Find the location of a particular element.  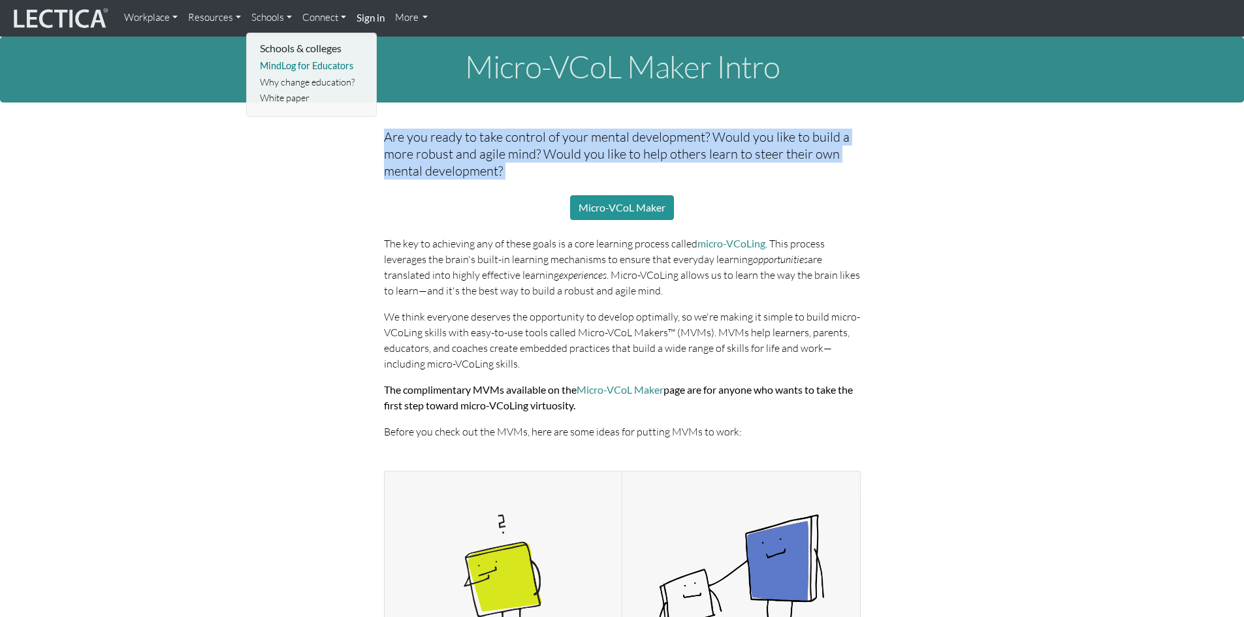

em: opportunities is located at coordinates (780, 259).